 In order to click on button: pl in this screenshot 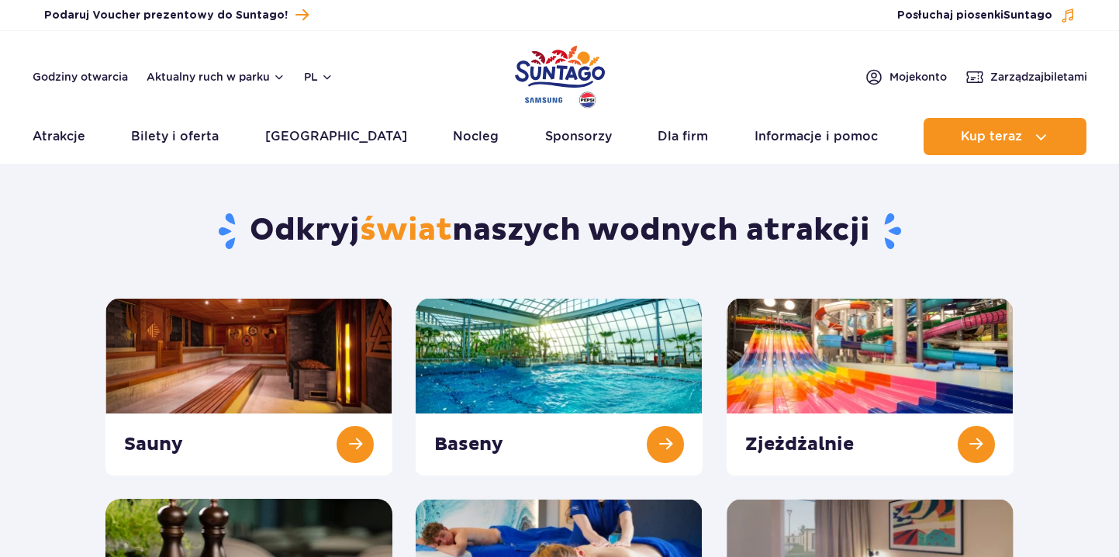, I will do `click(319, 77)`.